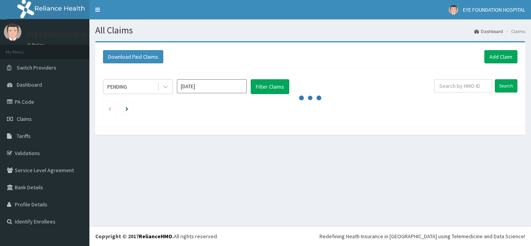 Image resolution: width=531 pixels, height=246 pixels. I want to click on svg: audio-loading, so click(310, 98).